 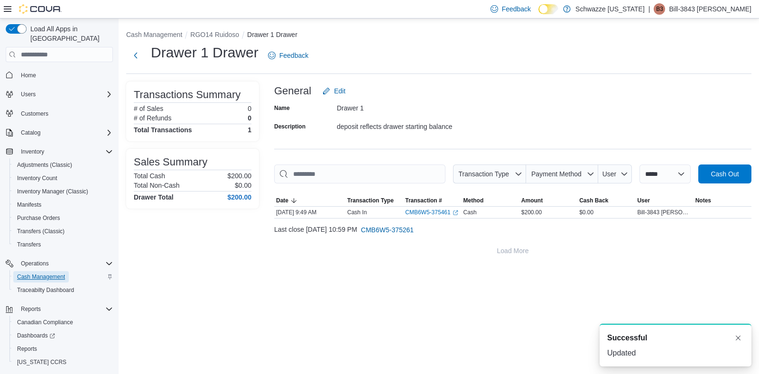 I want to click on h6: # of Sales, so click(x=148, y=109).